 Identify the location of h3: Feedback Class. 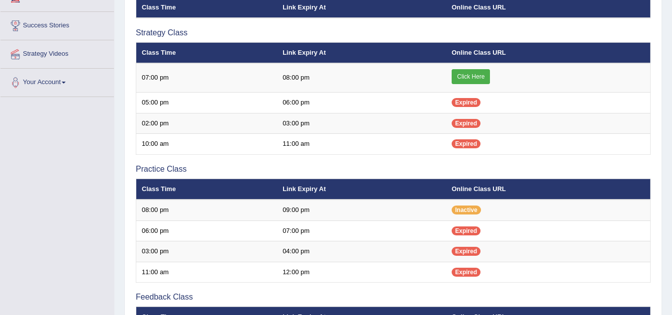
(393, 297).